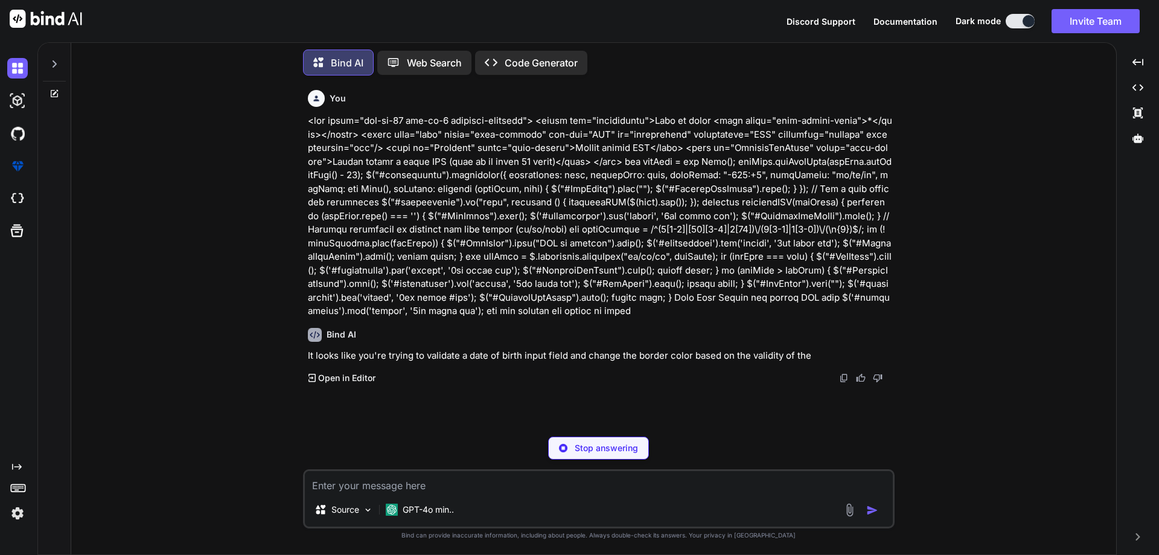 The width and height of the screenshot is (1159, 555). Describe the element at coordinates (860, 378) in the screenshot. I see `img: like` at that location.